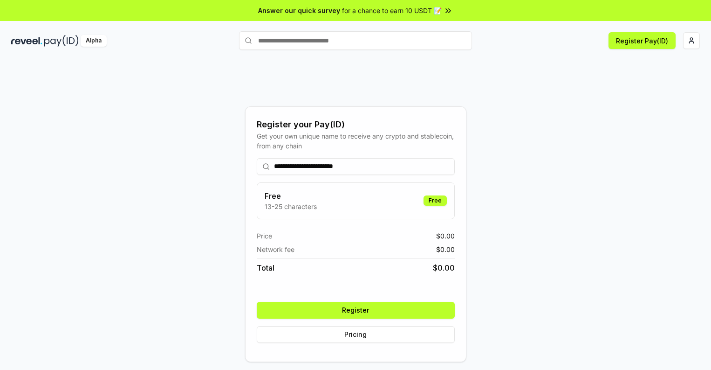 Image resolution: width=711 pixels, height=370 pixels. Describe the element at coordinates (299, 10) in the screenshot. I see `span: Answer our quick survey` at that location.